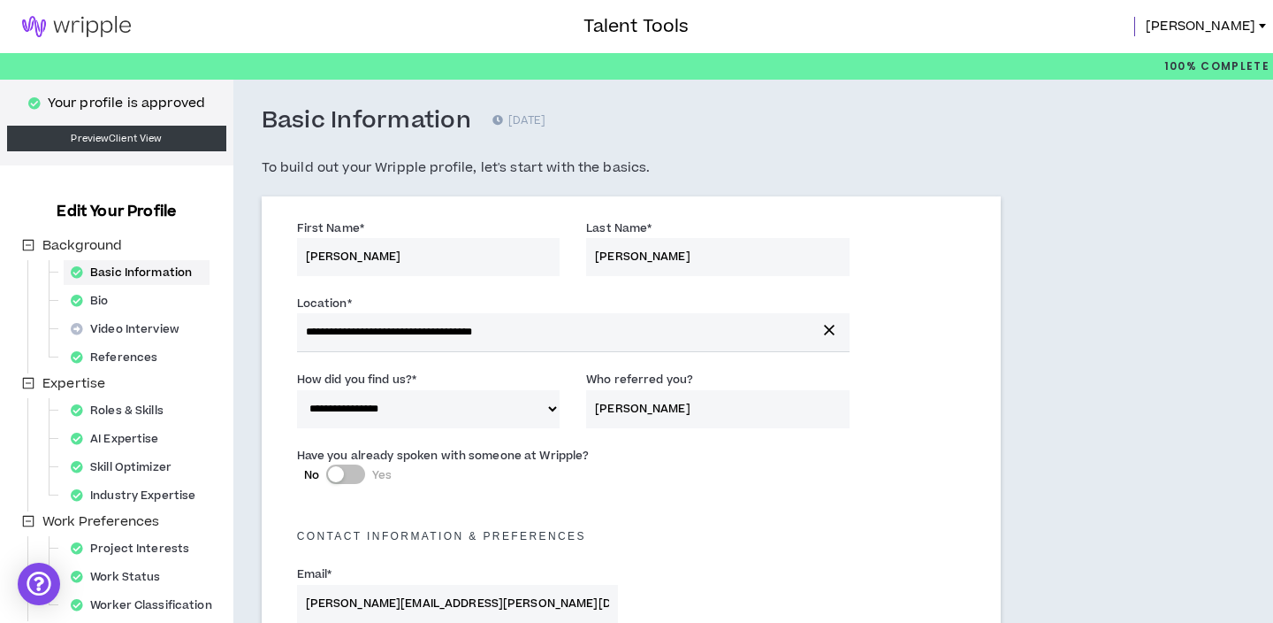 This screenshot has height=623, width=1273. Describe the element at coordinates (331, 228) in the screenshot. I see `label: First Name` at that location.